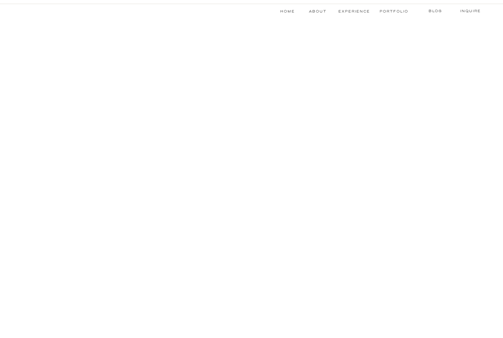 This screenshot has height=338, width=503. Describe the element at coordinates (354, 11) in the screenshot. I see `nav: experience` at that location.